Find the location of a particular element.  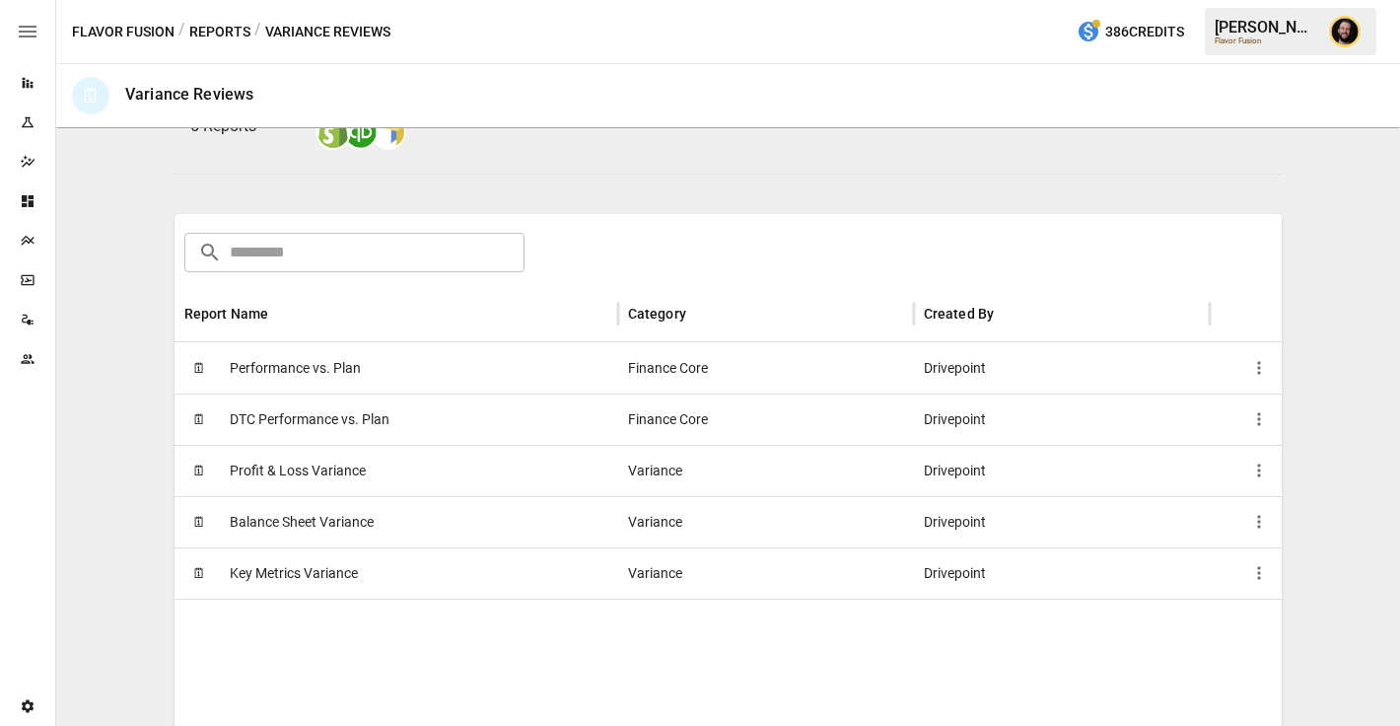

div: Ciaran Nugent is located at coordinates (1345, 32).